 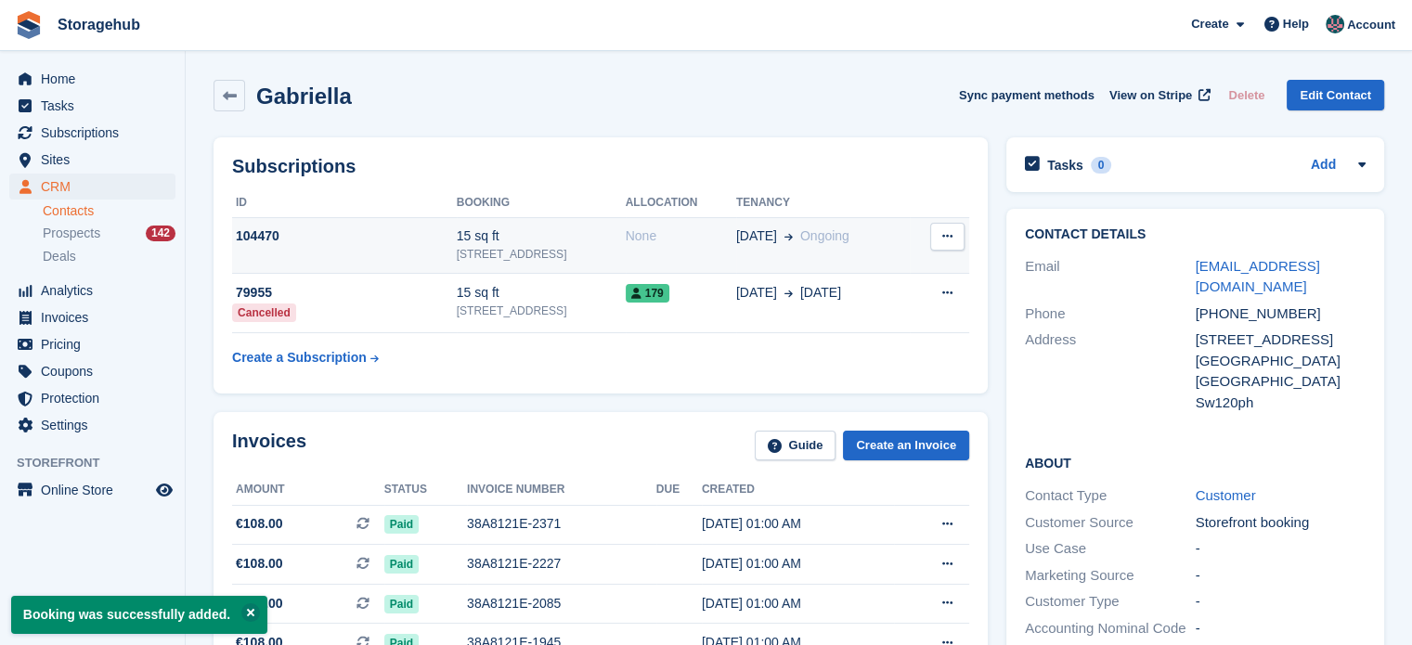 I want to click on div: Storefront booking, so click(x=1281, y=523).